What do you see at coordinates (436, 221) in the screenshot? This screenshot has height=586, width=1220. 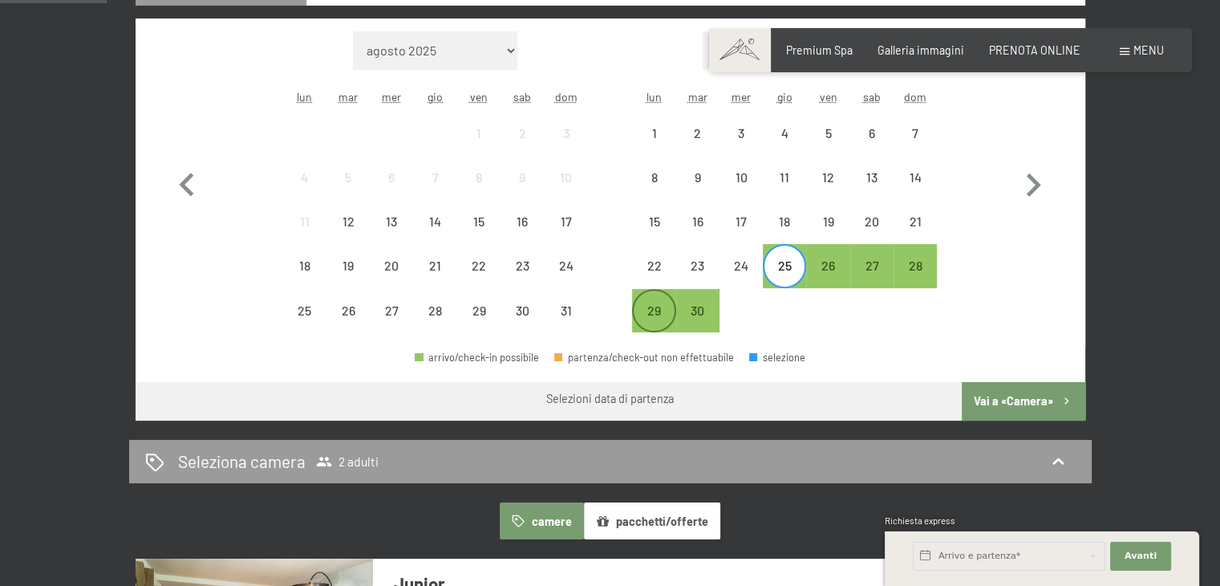 I see `div: Thu Aug 14 2025` at bounding box center [436, 221].